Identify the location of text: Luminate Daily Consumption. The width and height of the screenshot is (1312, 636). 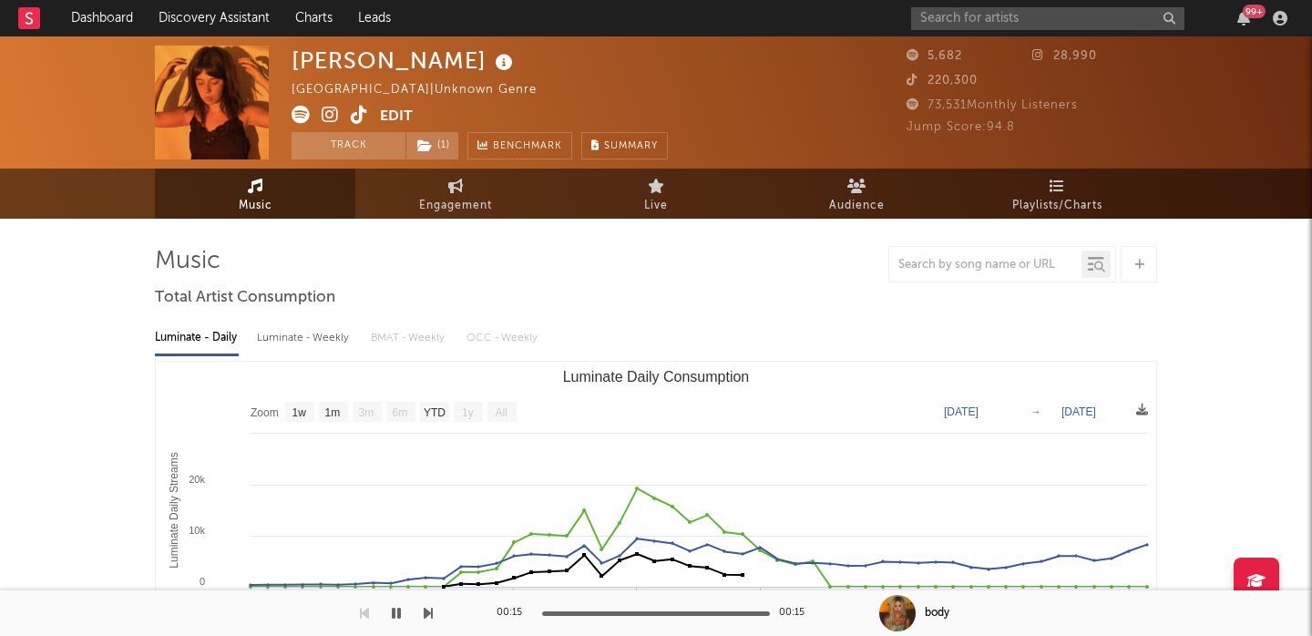
(656, 376).